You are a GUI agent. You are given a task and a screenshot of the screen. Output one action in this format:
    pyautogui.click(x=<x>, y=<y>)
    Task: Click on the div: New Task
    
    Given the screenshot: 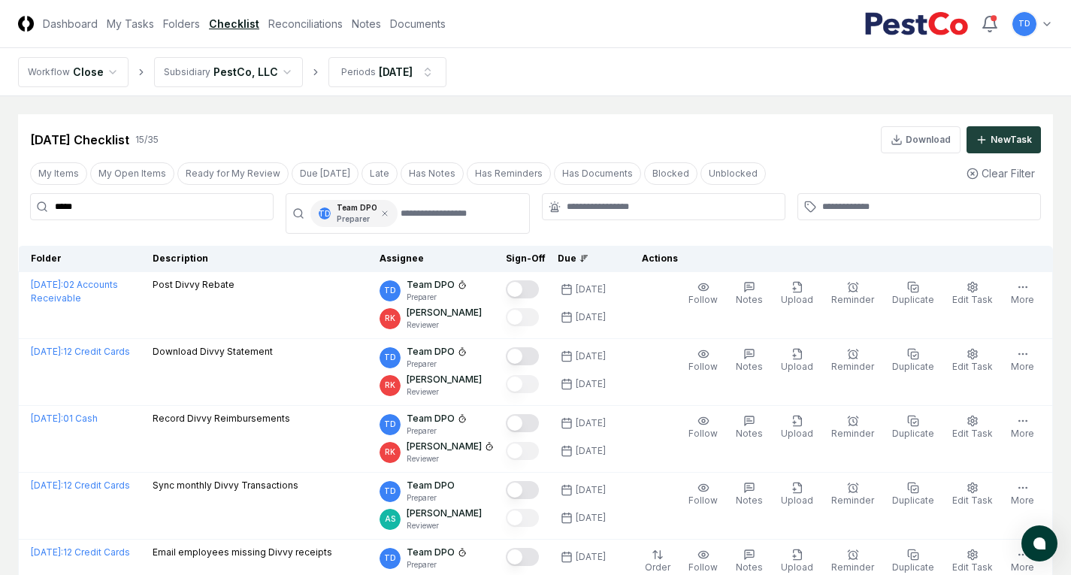 What is the action you would take?
    pyautogui.click(x=1011, y=140)
    